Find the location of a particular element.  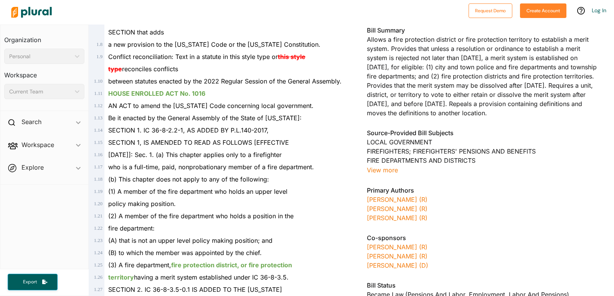

div: FIRE DEPARTMENTS AND DISTRICTS is located at coordinates (482, 161).